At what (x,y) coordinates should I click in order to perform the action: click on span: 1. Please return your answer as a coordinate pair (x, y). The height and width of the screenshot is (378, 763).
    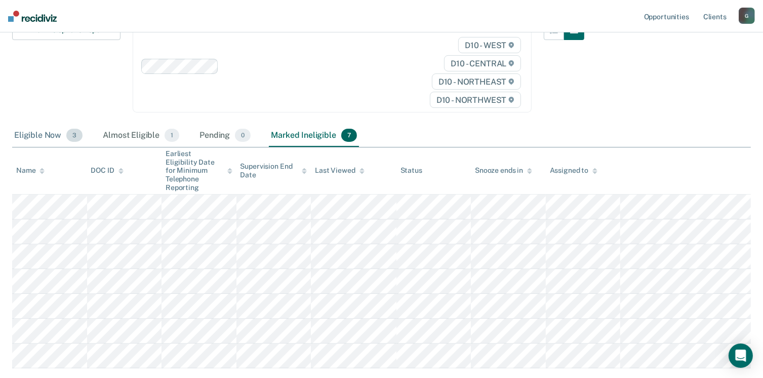
    Looking at the image, I should click on (172, 135).